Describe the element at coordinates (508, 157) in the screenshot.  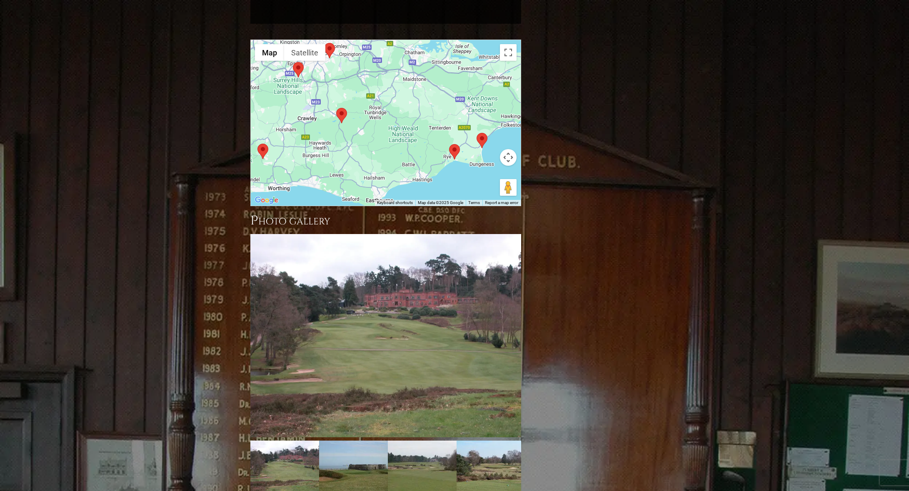
I see `button: Map camera controls` at that location.